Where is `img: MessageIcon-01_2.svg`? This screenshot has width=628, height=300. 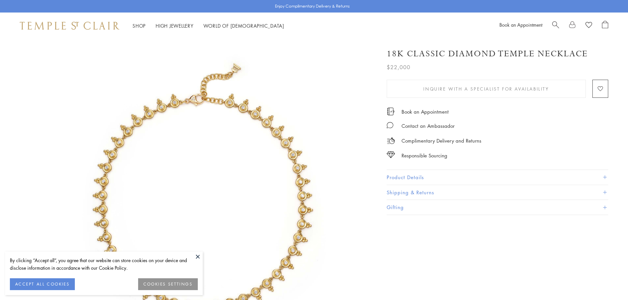
img: MessageIcon-01_2.svg is located at coordinates (390, 125).